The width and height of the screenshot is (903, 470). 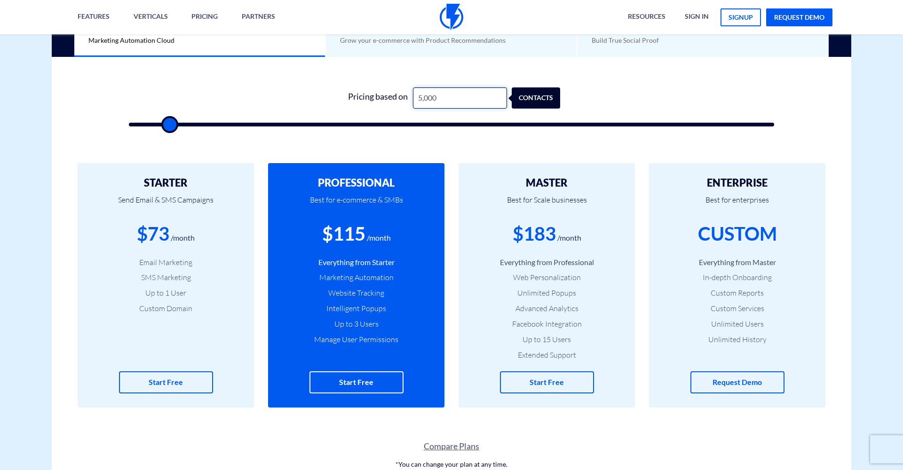 What do you see at coordinates (547, 340) in the screenshot?
I see `li: Up to 15 Users` at bounding box center [547, 340].